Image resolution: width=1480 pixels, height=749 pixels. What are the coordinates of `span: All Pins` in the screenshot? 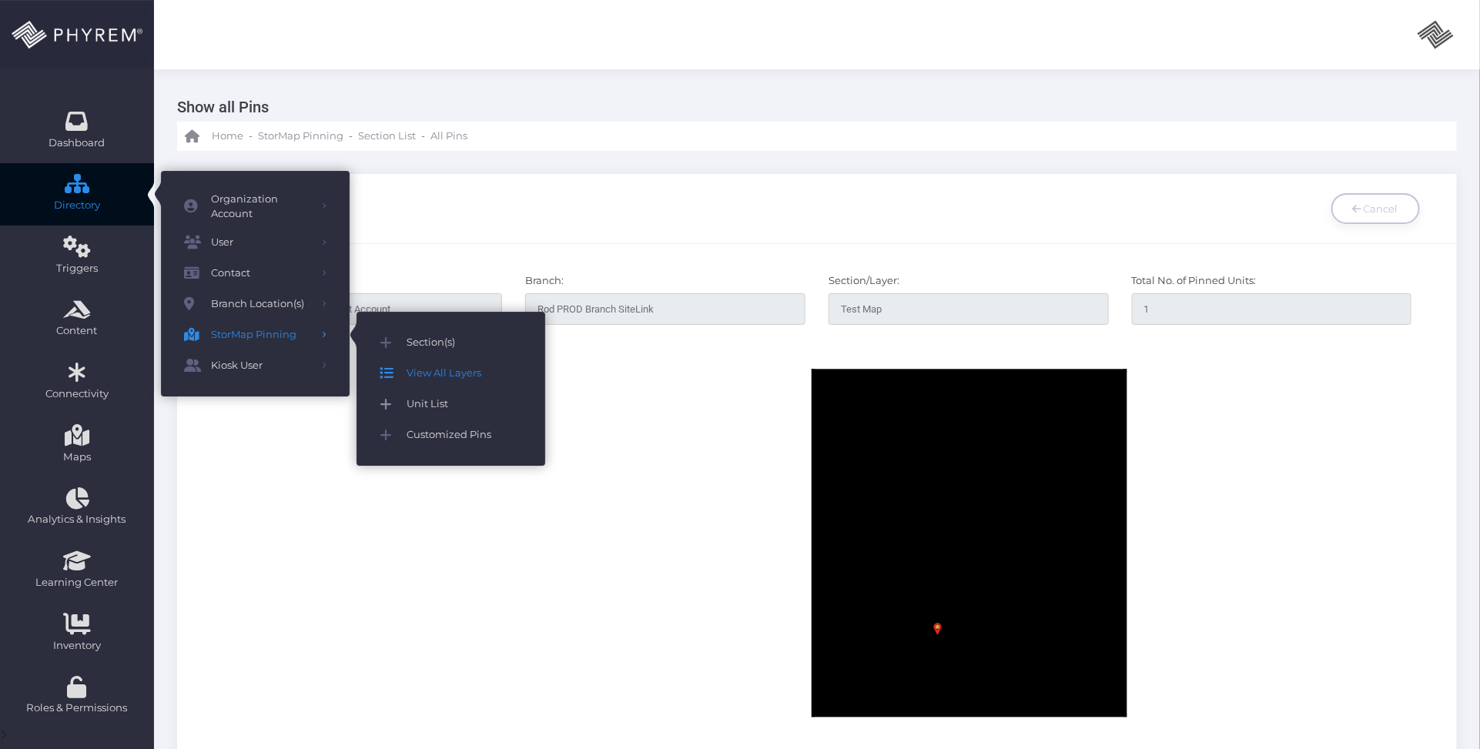 It's located at (449, 136).